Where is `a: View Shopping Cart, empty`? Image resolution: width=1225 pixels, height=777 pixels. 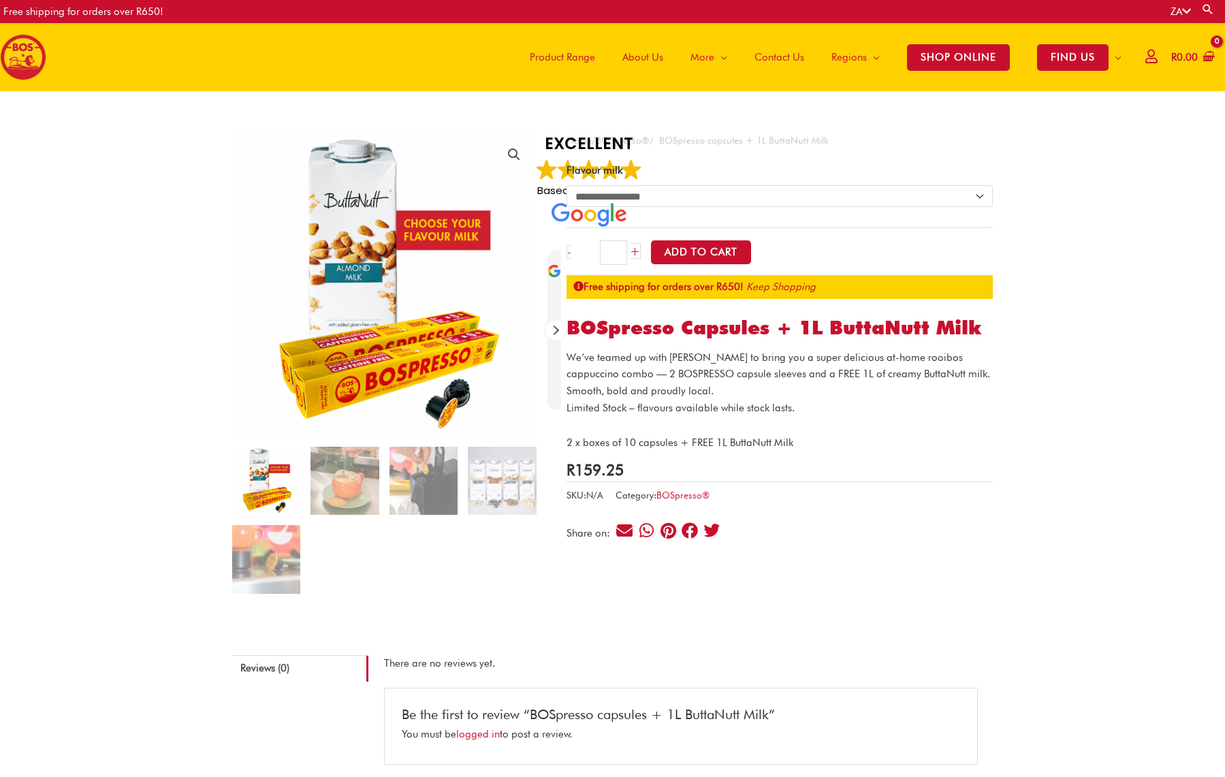 a: View Shopping Cart, empty is located at coordinates (1192, 57).